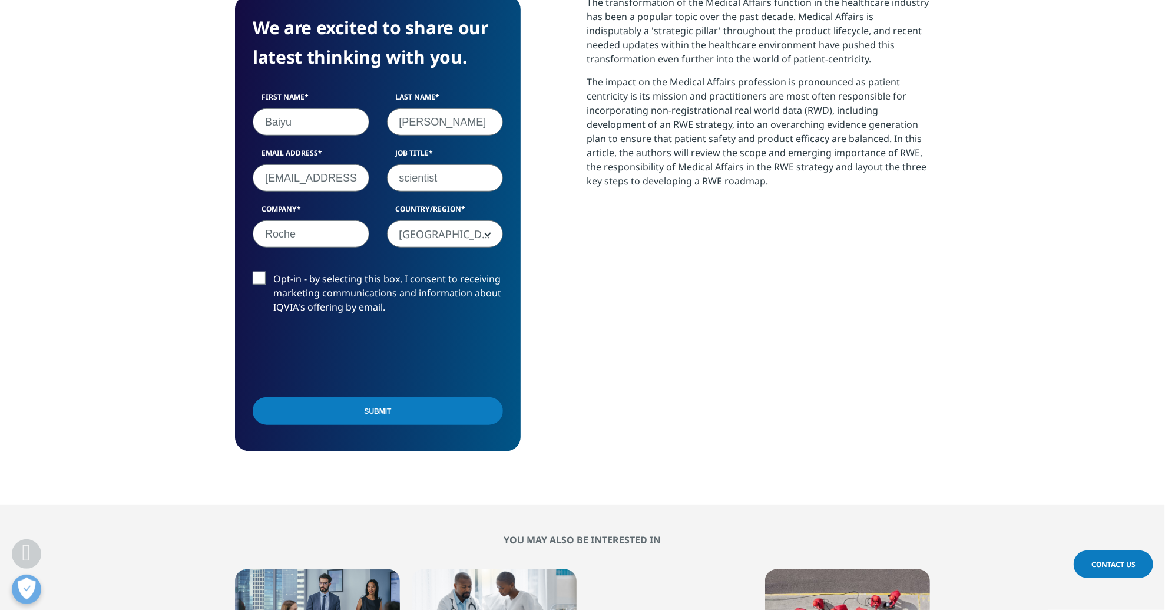  I want to click on a: Contact Us, so click(1114, 564).